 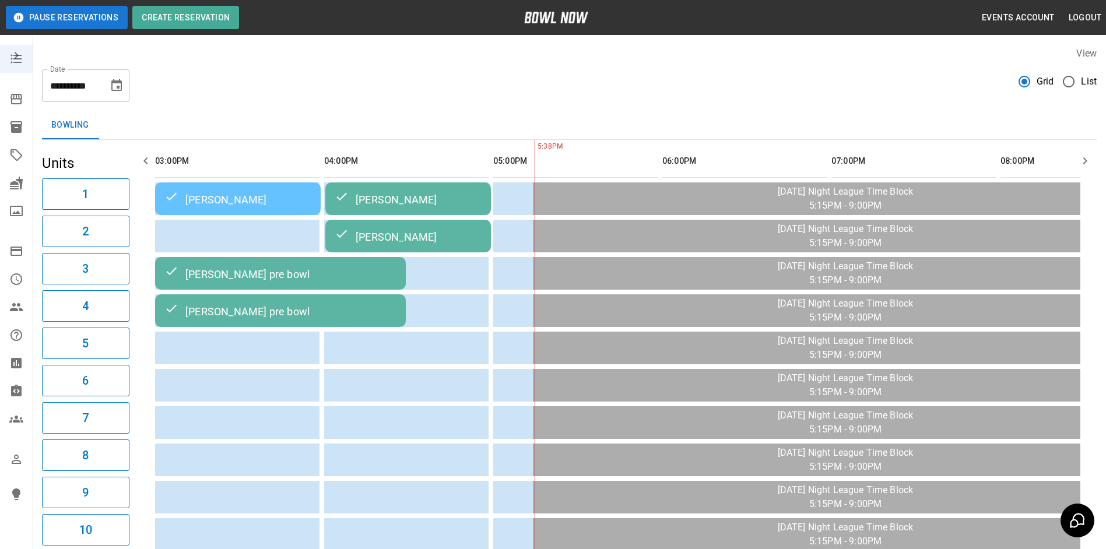 I want to click on span: List, so click(x=1089, y=82).